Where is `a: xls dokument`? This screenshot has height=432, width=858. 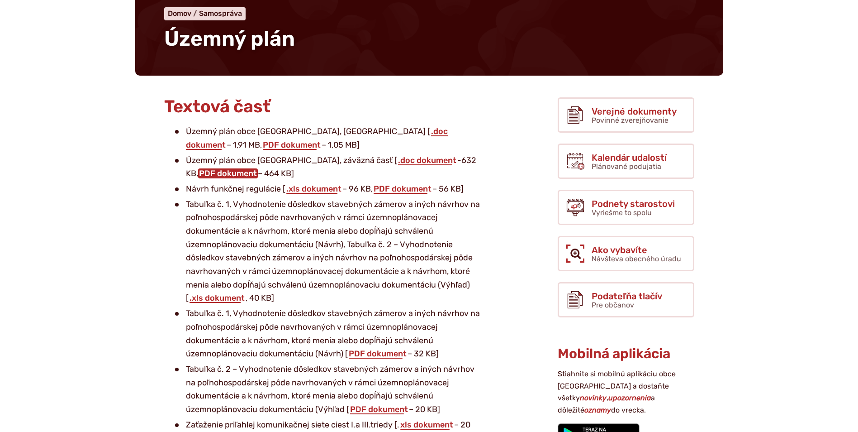
a: xls dokument is located at coordinates (427, 424).